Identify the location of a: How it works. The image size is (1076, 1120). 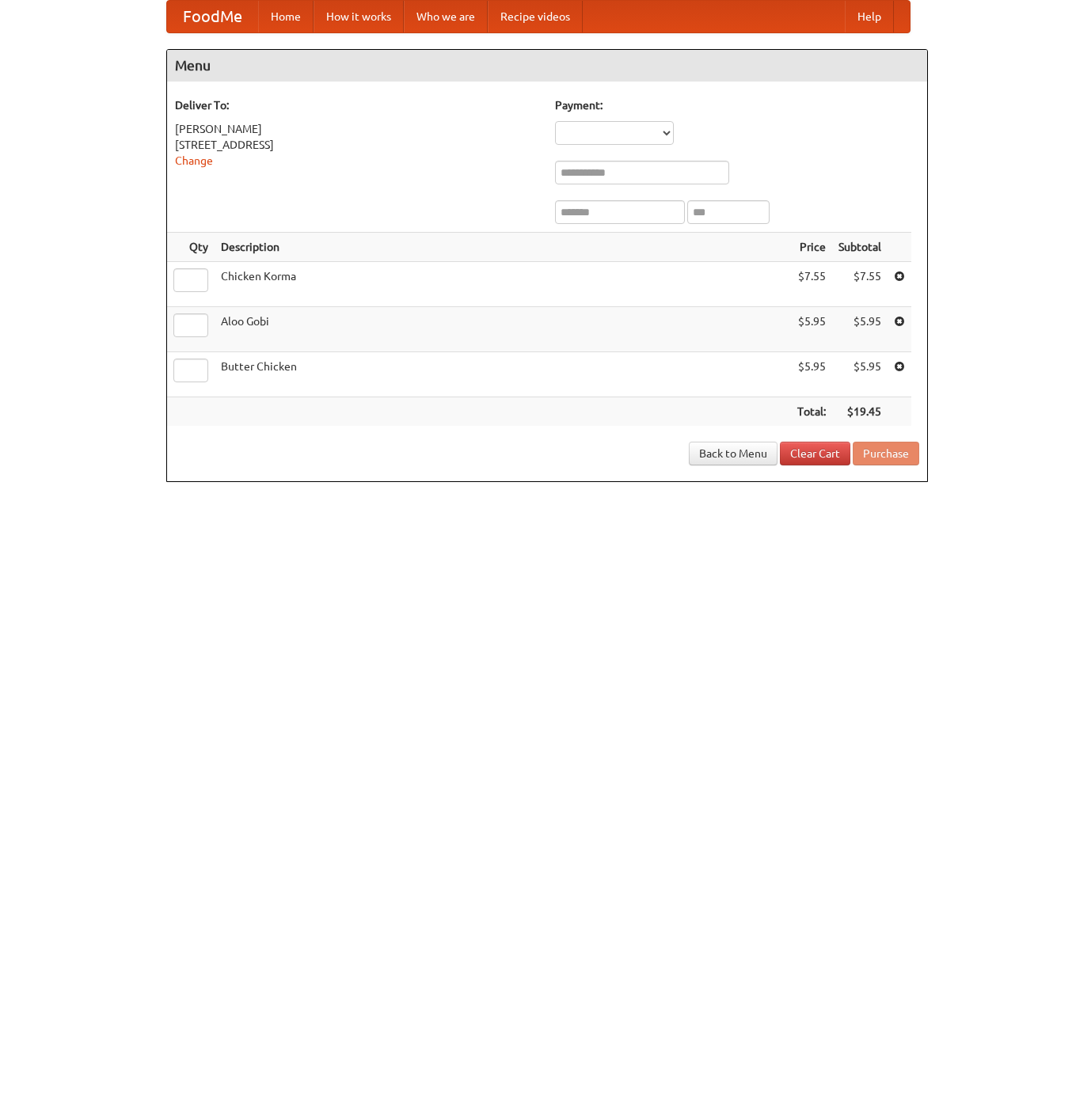
(358, 16).